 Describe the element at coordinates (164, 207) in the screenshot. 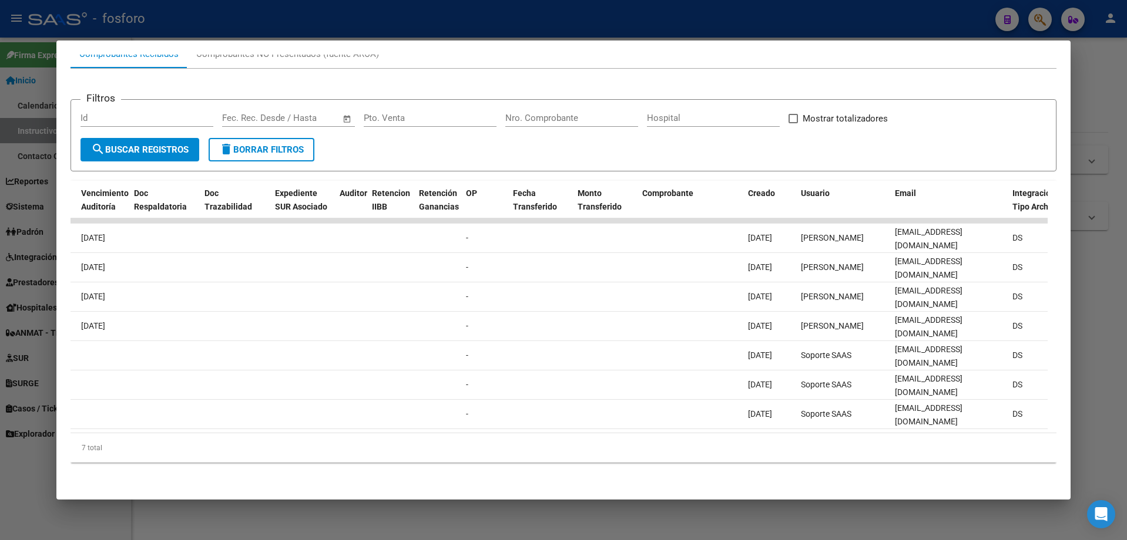

I see `datatable-header-cell: Doc Respaldatoria` at that location.